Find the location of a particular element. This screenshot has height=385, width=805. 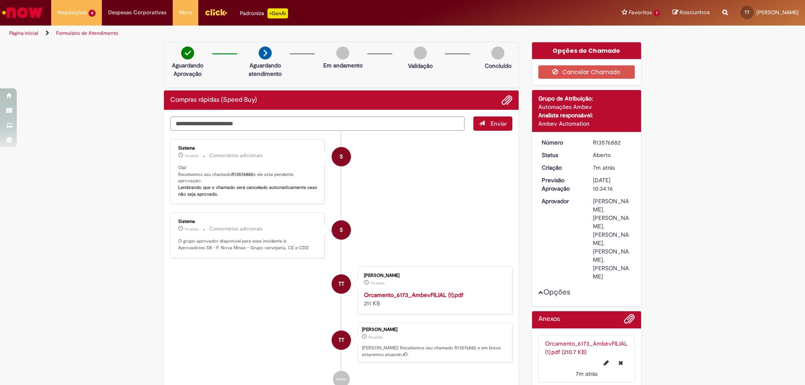

time: 29/09/2025 13:34:28 is located at coordinates (192, 156).